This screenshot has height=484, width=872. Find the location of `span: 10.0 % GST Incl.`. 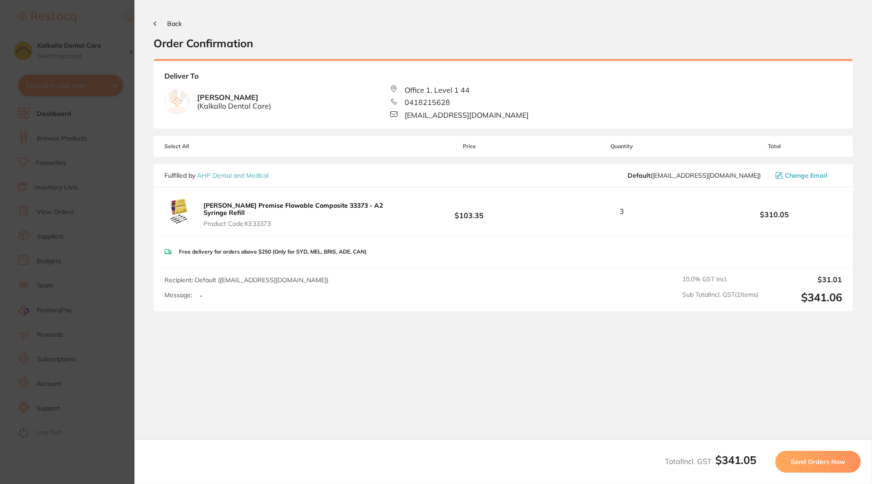

span: 10.0 % GST Incl. is located at coordinates (721, 279).